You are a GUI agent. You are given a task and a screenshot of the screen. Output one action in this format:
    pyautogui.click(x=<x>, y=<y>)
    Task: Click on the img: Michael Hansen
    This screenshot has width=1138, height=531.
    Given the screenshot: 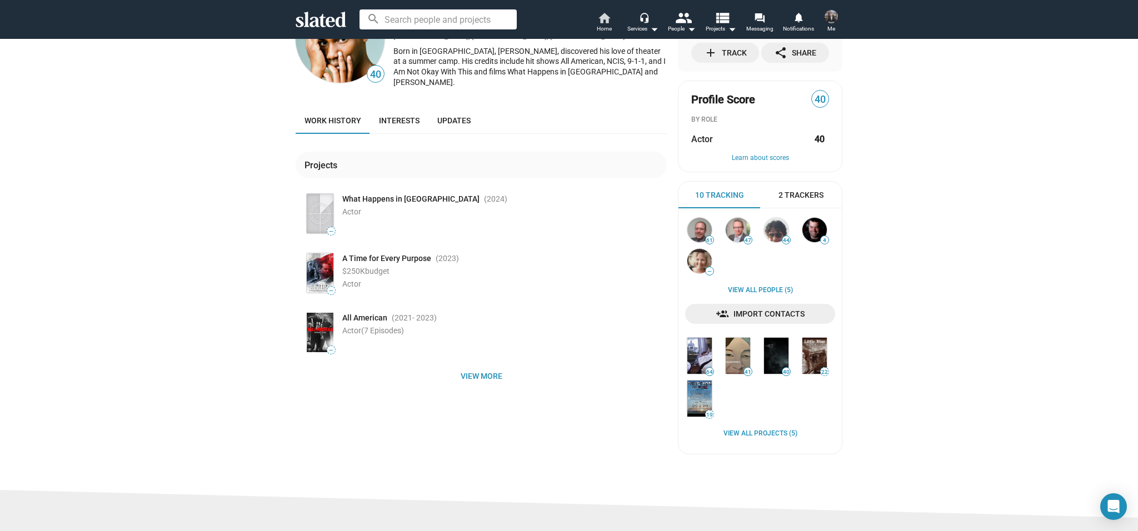 What is the action you would take?
    pyautogui.click(x=700, y=230)
    